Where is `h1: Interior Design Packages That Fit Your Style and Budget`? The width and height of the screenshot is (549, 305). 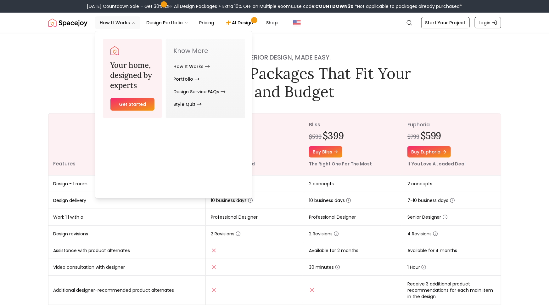
h1: Interior Design Packages That Fit Your Style and Budget is located at coordinates (275, 82).